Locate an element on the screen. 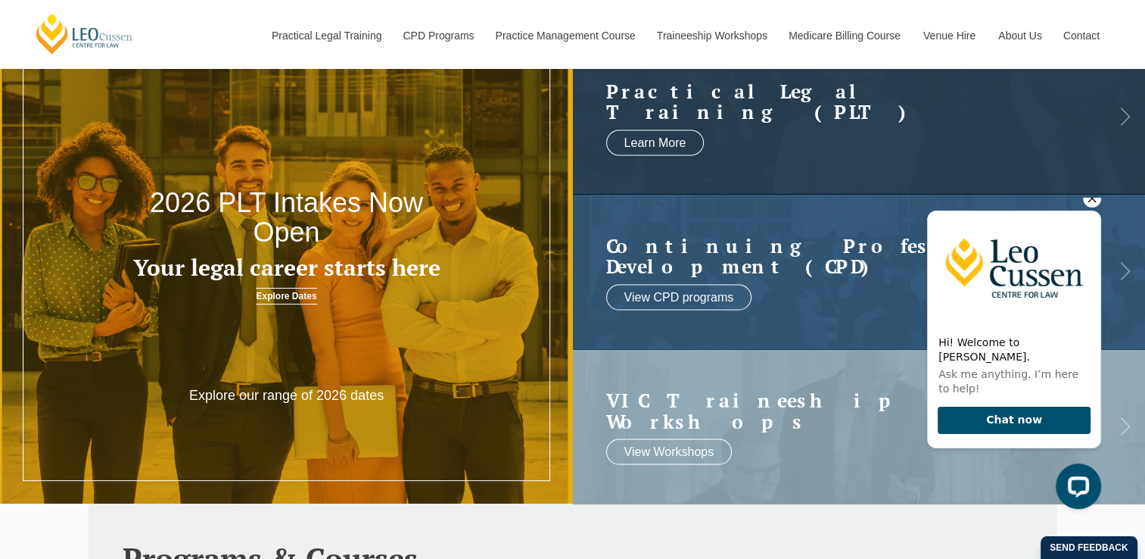  h2: VIC Traineeship Workshops is located at coordinates (844, 410).